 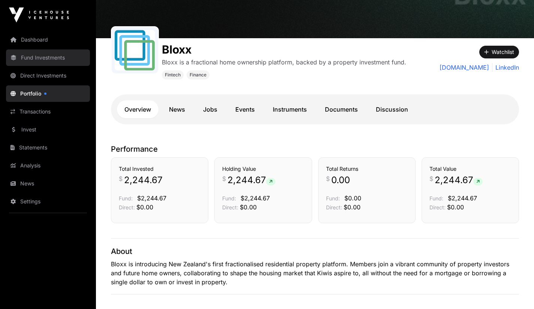 What do you see at coordinates (506, 67) in the screenshot?
I see `a: LinkedIn` at bounding box center [506, 67].